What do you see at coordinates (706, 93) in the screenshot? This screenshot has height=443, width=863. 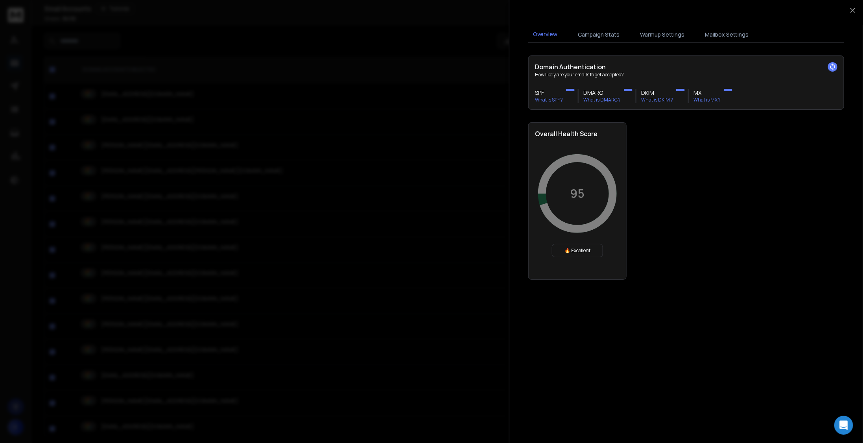 I see `h3: MX` at bounding box center [706, 93].